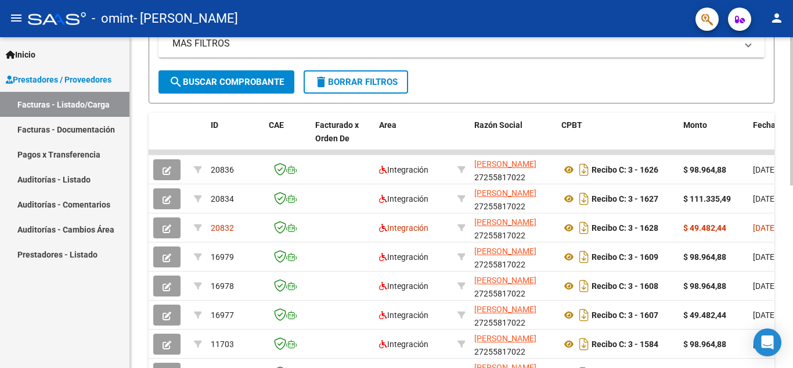  I want to click on span: Monto, so click(695, 125).